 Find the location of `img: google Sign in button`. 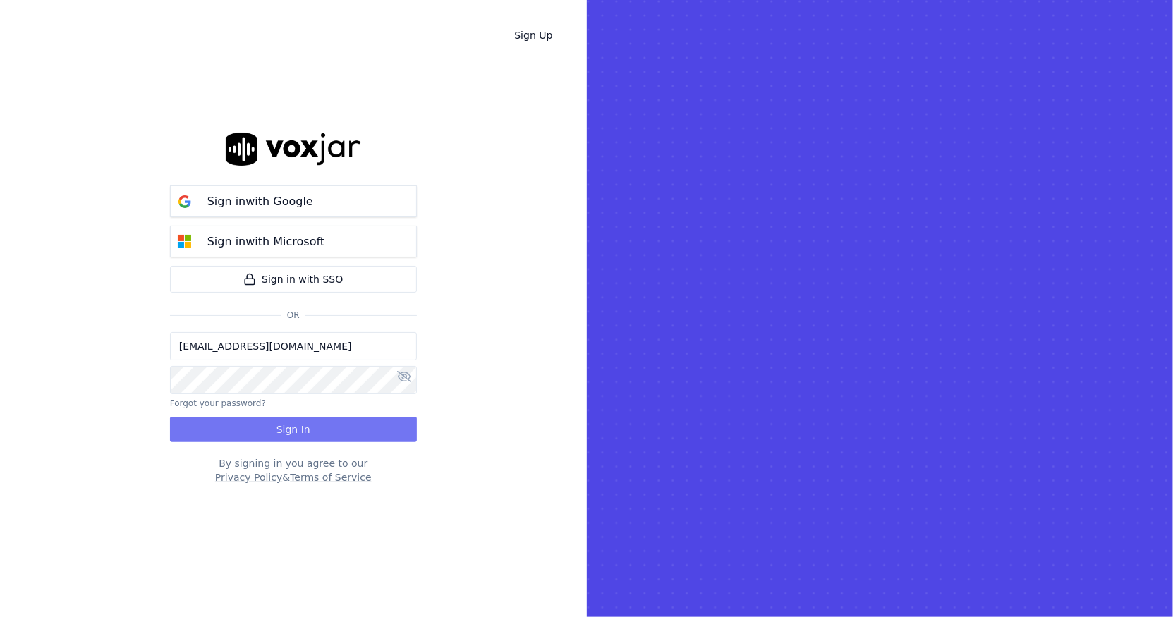

img: google Sign in button is located at coordinates (185, 202).